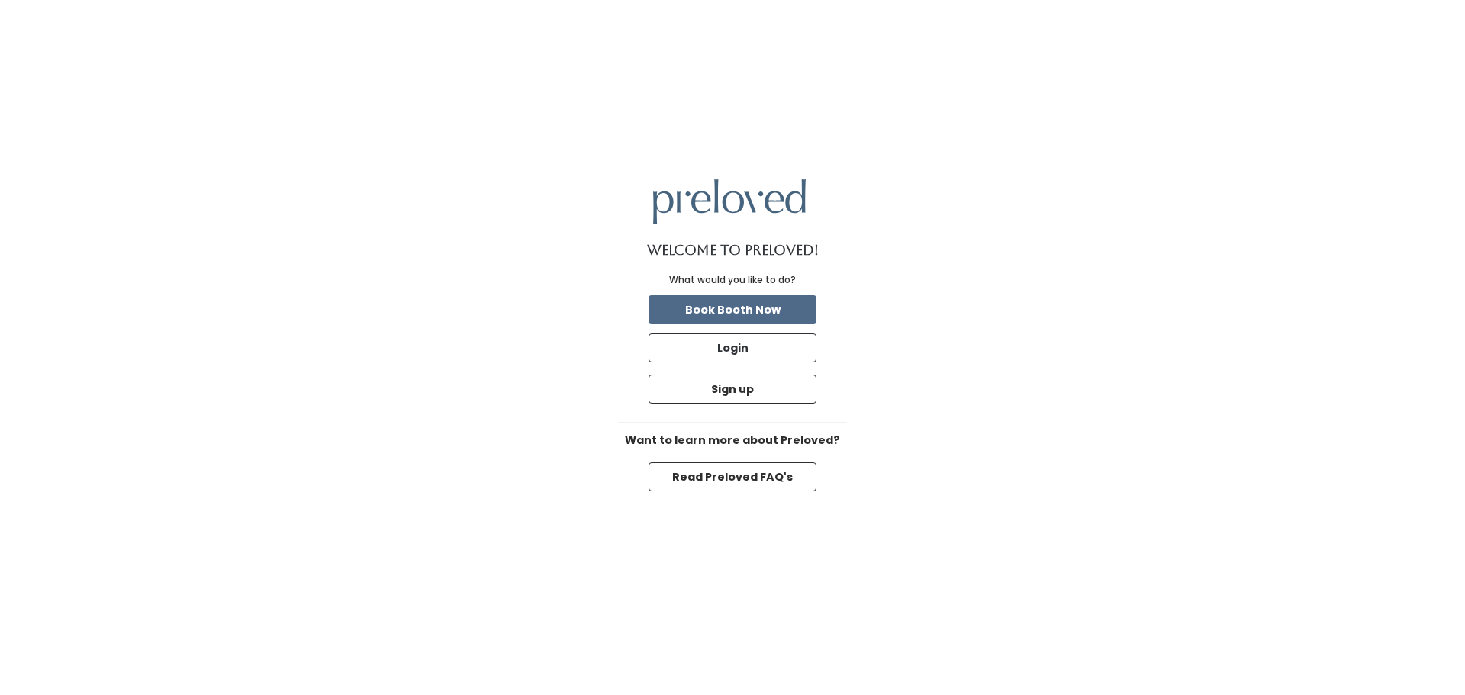  Describe the element at coordinates (732, 310) in the screenshot. I see `a: Book Booth Now` at that location.